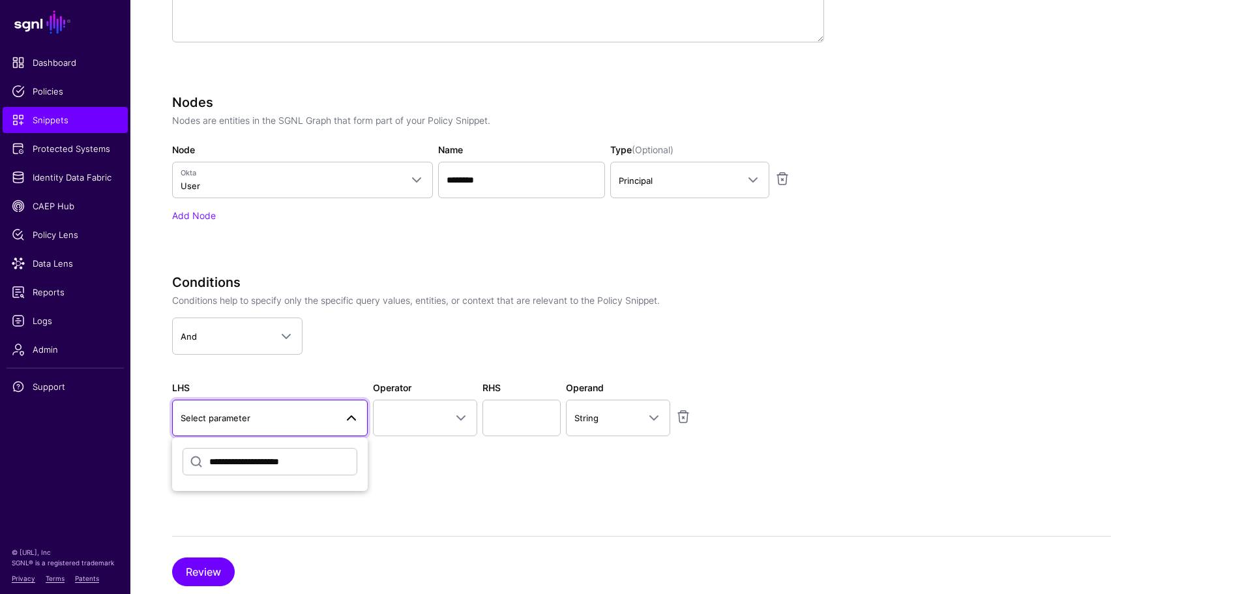 The image size is (1242, 594). Describe the element at coordinates (498, 300) in the screenshot. I see `p: Conditions help to specify only the specific query values, entities, or context that are relevant...` at that location.